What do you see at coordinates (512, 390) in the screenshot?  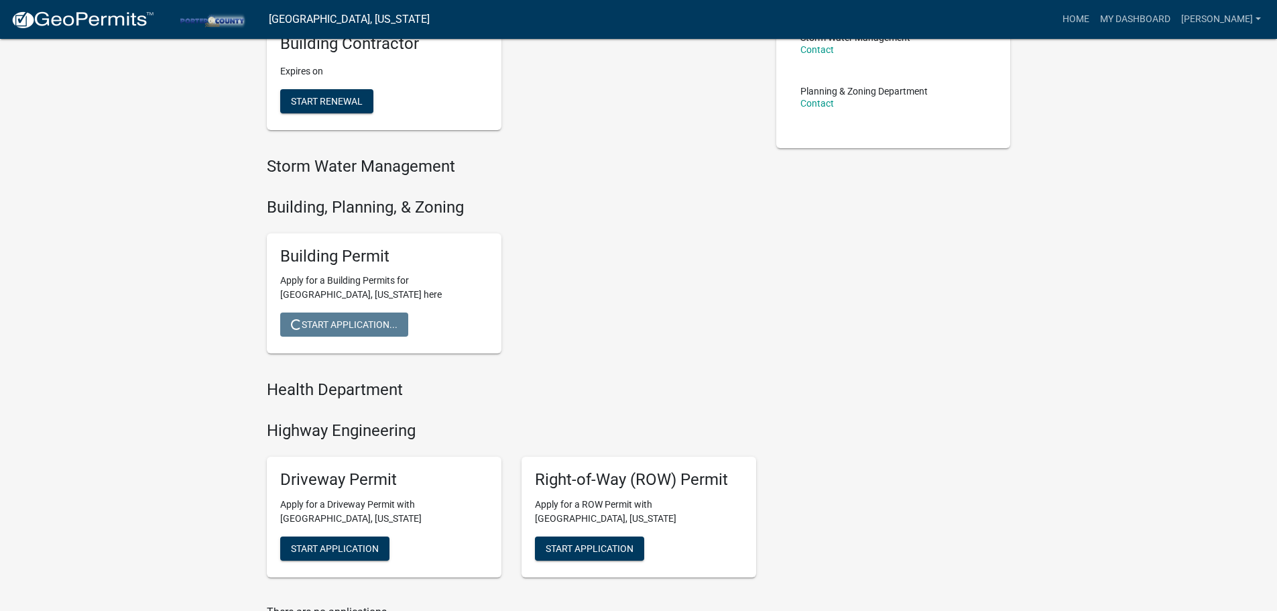 I see `h4: Health Department` at bounding box center [512, 390].